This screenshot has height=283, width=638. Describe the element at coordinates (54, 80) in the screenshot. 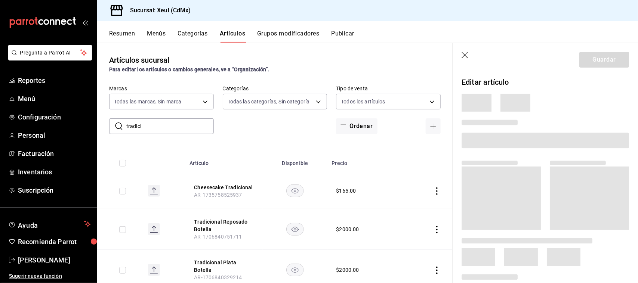

I see `span: Reportes` at that location.